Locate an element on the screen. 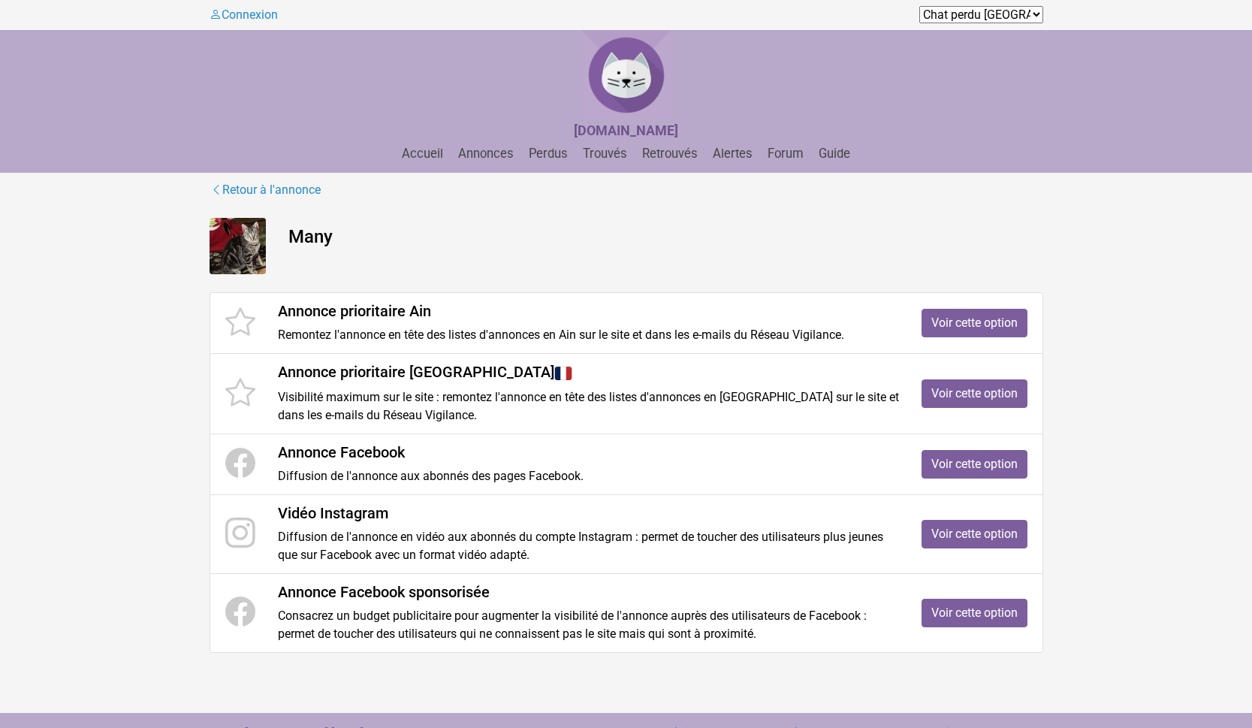 This screenshot has width=1252, height=728. p: Diffusion de l'annonce en vidéo aux abonnés du compte Instagram : permet de toucher des utilisate... is located at coordinates (588, 546).